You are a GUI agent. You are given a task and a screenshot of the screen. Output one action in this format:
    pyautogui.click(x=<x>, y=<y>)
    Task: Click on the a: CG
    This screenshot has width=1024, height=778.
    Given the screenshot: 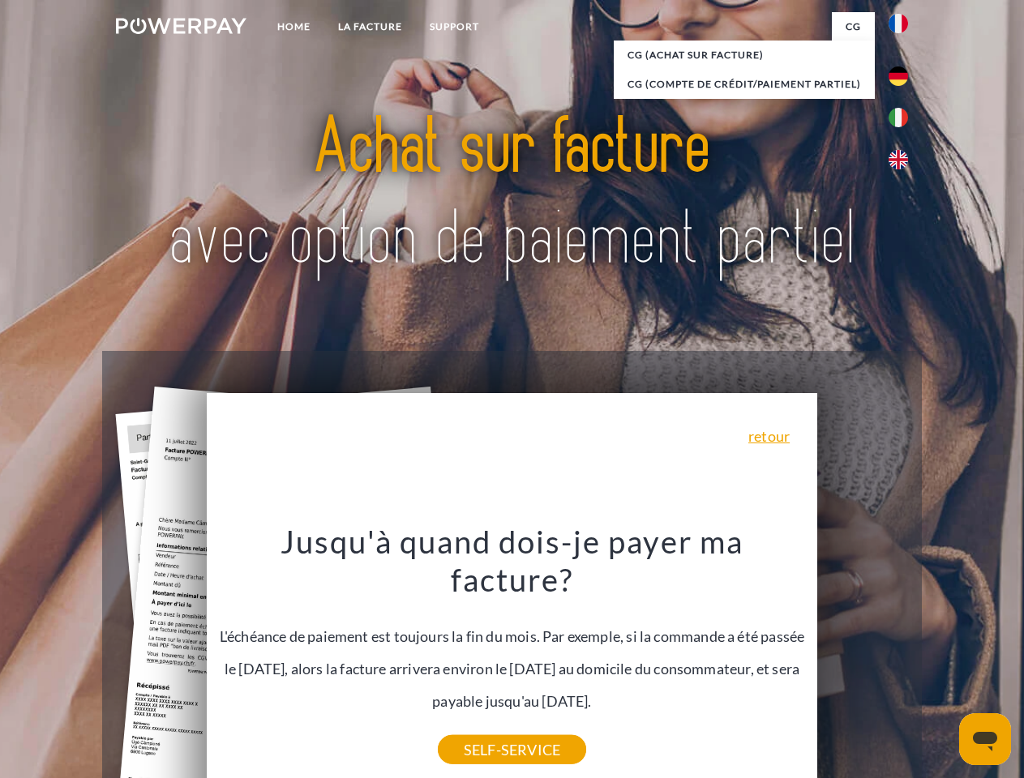 What is the action you would take?
    pyautogui.click(x=853, y=27)
    